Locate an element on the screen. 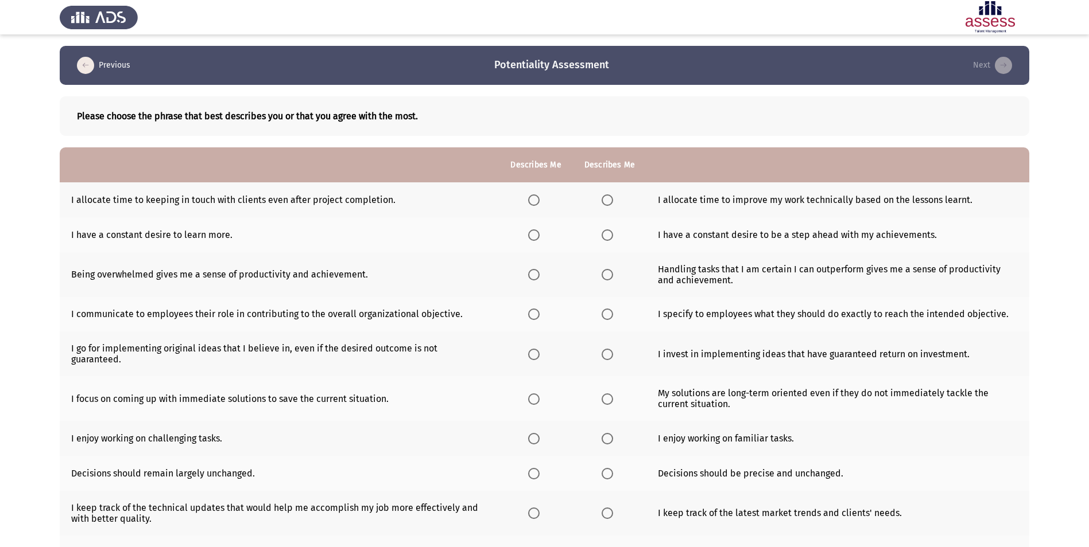  td: My solutions are long-term oriented even if they do not immediately tackle the current situation. is located at coordinates (837, 399).